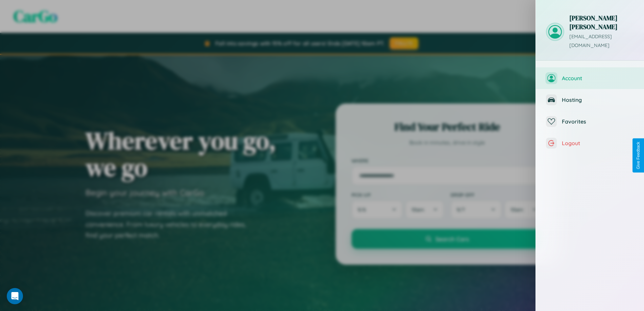  Describe the element at coordinates (590, 143) in the screenshot. I see `button: Logout` at that location.